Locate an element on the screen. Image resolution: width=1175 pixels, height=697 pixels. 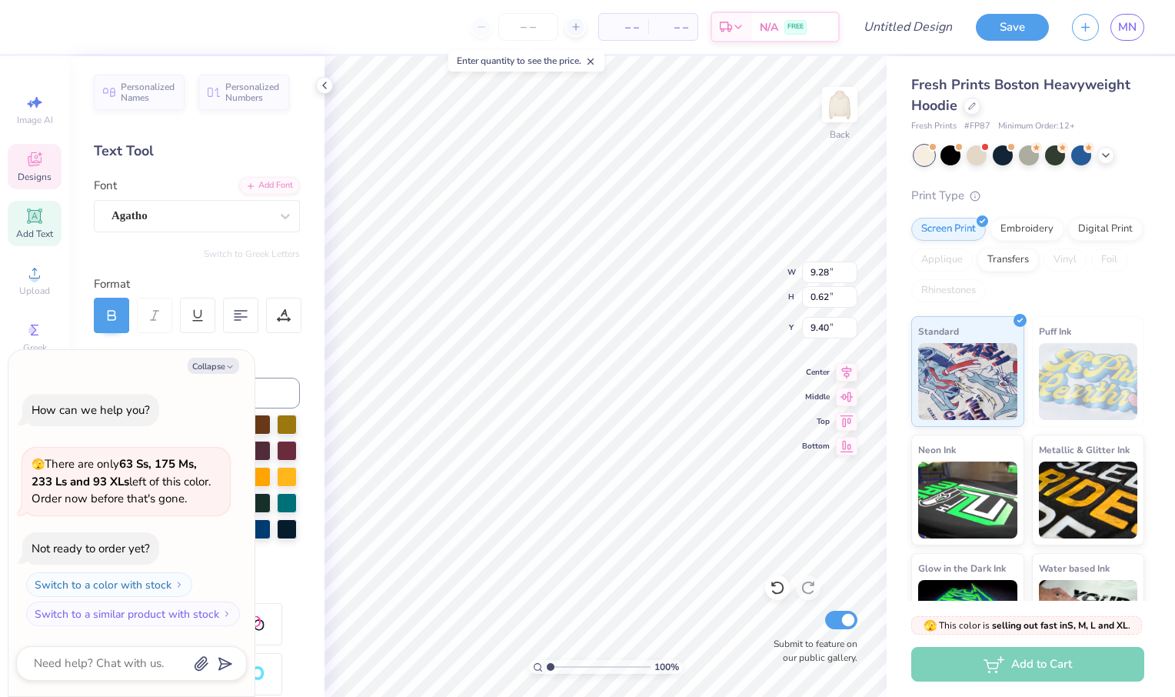
div: Back is located at coordinates (840, 135).